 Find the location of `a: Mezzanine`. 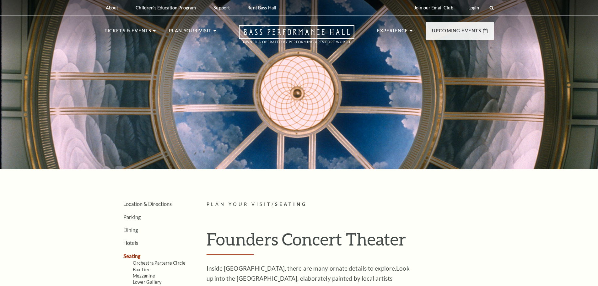

a: Mezzanine is located at coordinates (144, 275).